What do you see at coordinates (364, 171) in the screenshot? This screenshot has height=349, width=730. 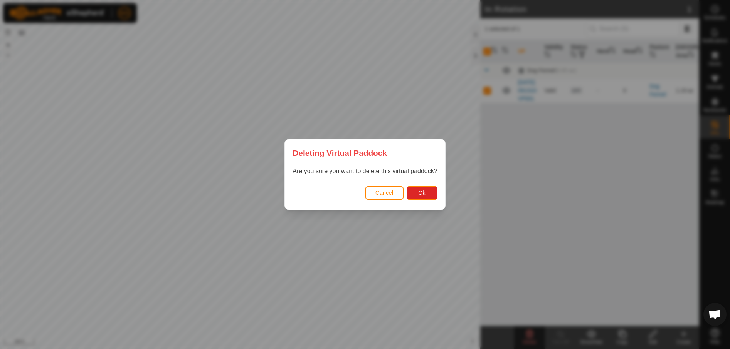 I see `p: Are you sure you want to delete this virtual paddock?` at bounding box center [364, 171].